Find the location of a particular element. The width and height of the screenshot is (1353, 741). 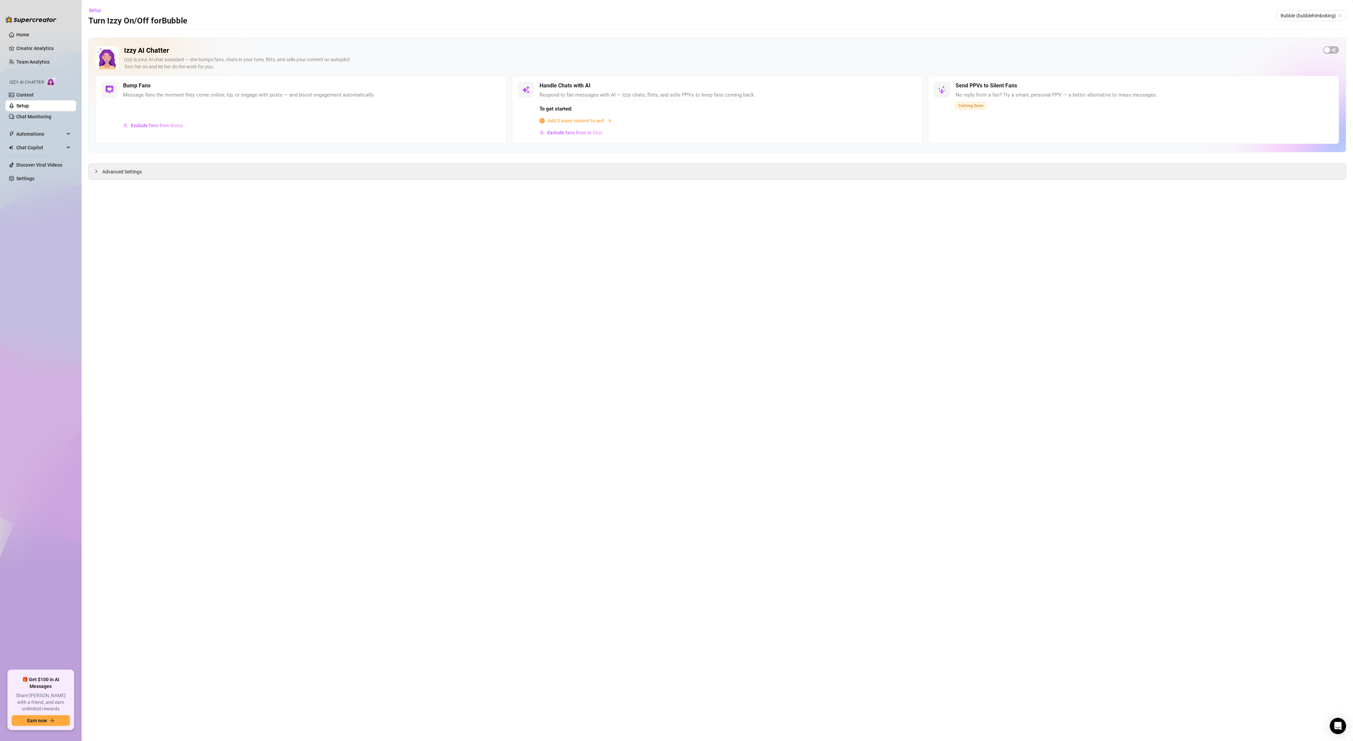

button: Setup is located at coordinates (98, 10).